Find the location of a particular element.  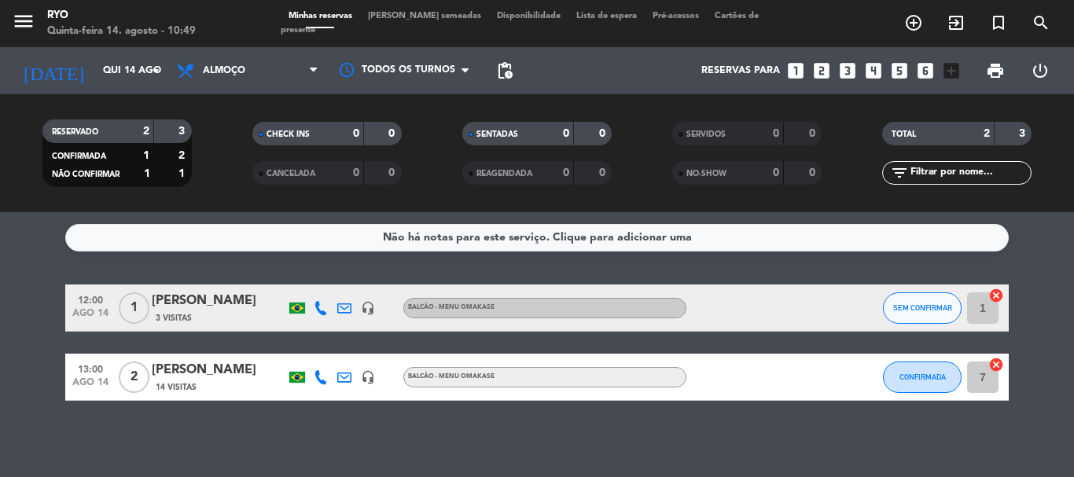

span: 2 is located at coordinates (134, 377).